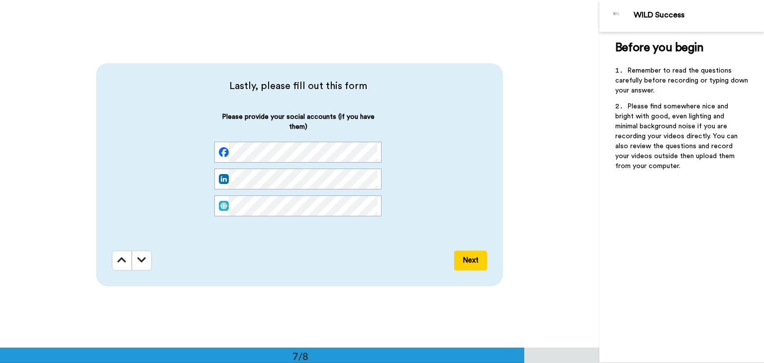 This screenshot has width=764, height=363. What do you see at coordinates (698, 15) in the screenshot?
I see `div: WILD Success` at bounding box center [698, 15].